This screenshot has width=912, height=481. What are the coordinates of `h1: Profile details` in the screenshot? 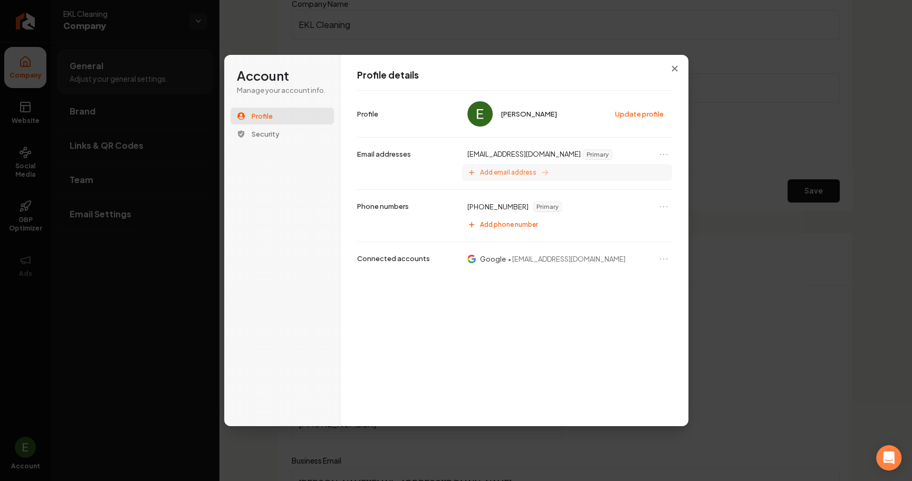 It's located at (514, 75).